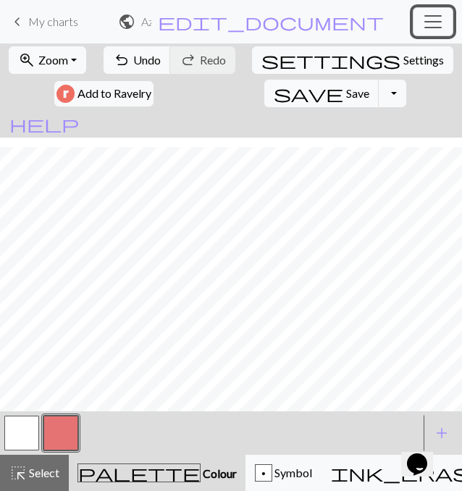 This screenshot has height=491, width=462. Describe the element at coordinates (442, 433) in the screenshot. I see `span: add` at that location.